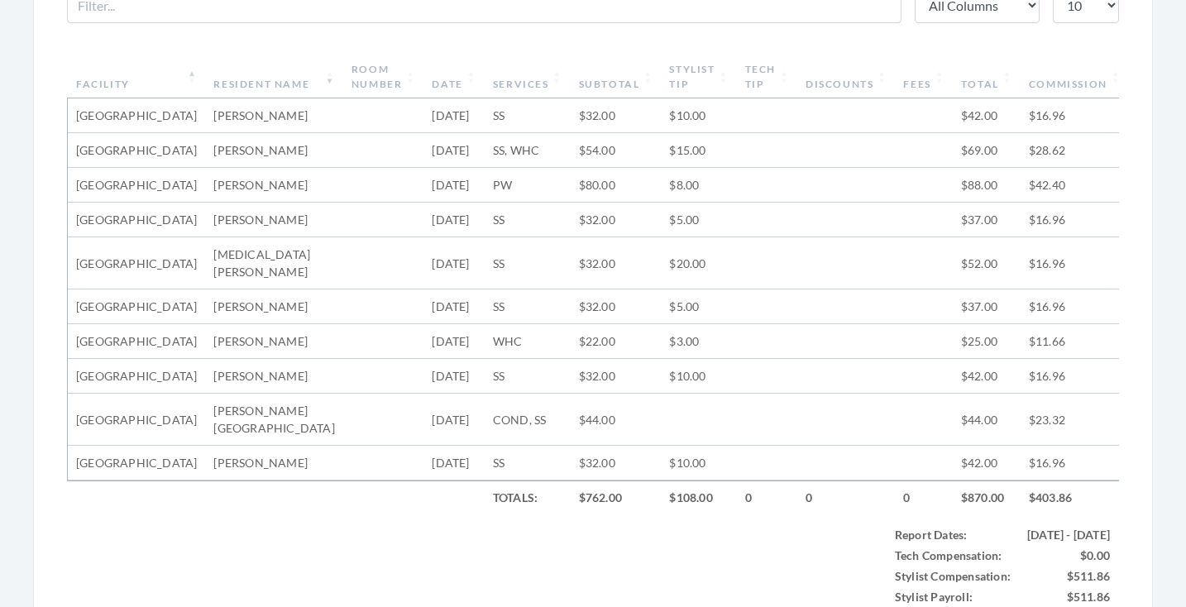 The image size is (1186, 607). Describe the element at coordinates (528, 342) in the screenshot. I see `td: WHC` at that location.